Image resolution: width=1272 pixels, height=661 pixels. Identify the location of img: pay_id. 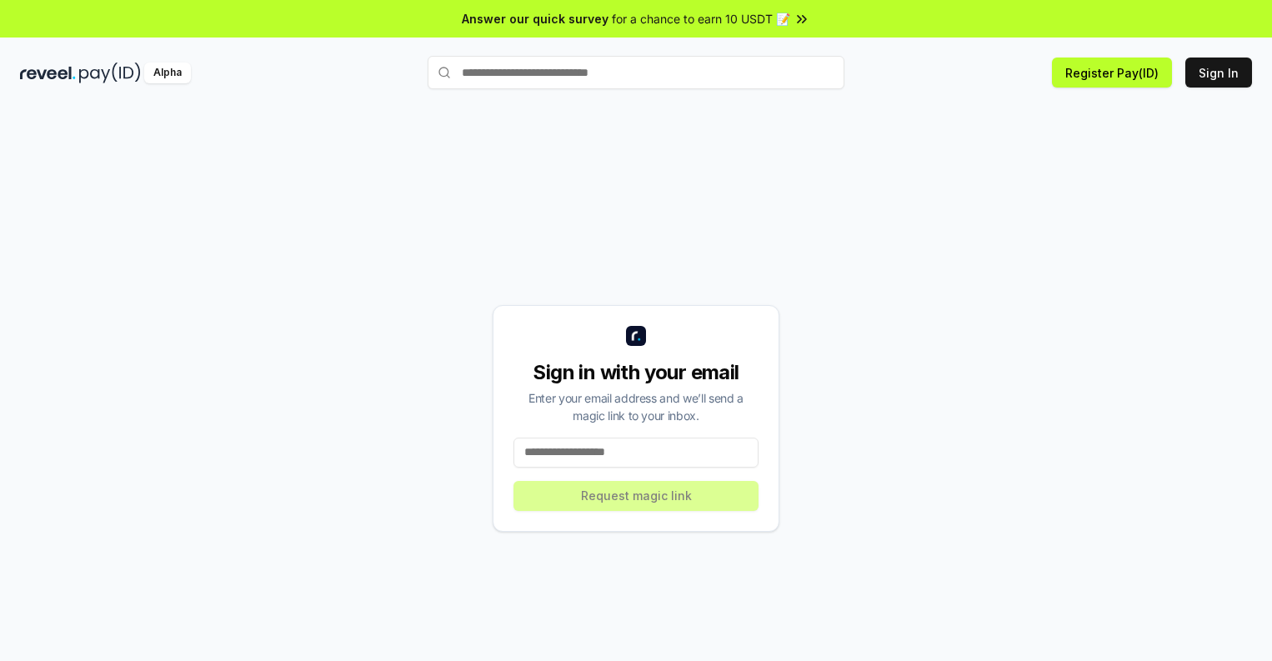
(110, 72).